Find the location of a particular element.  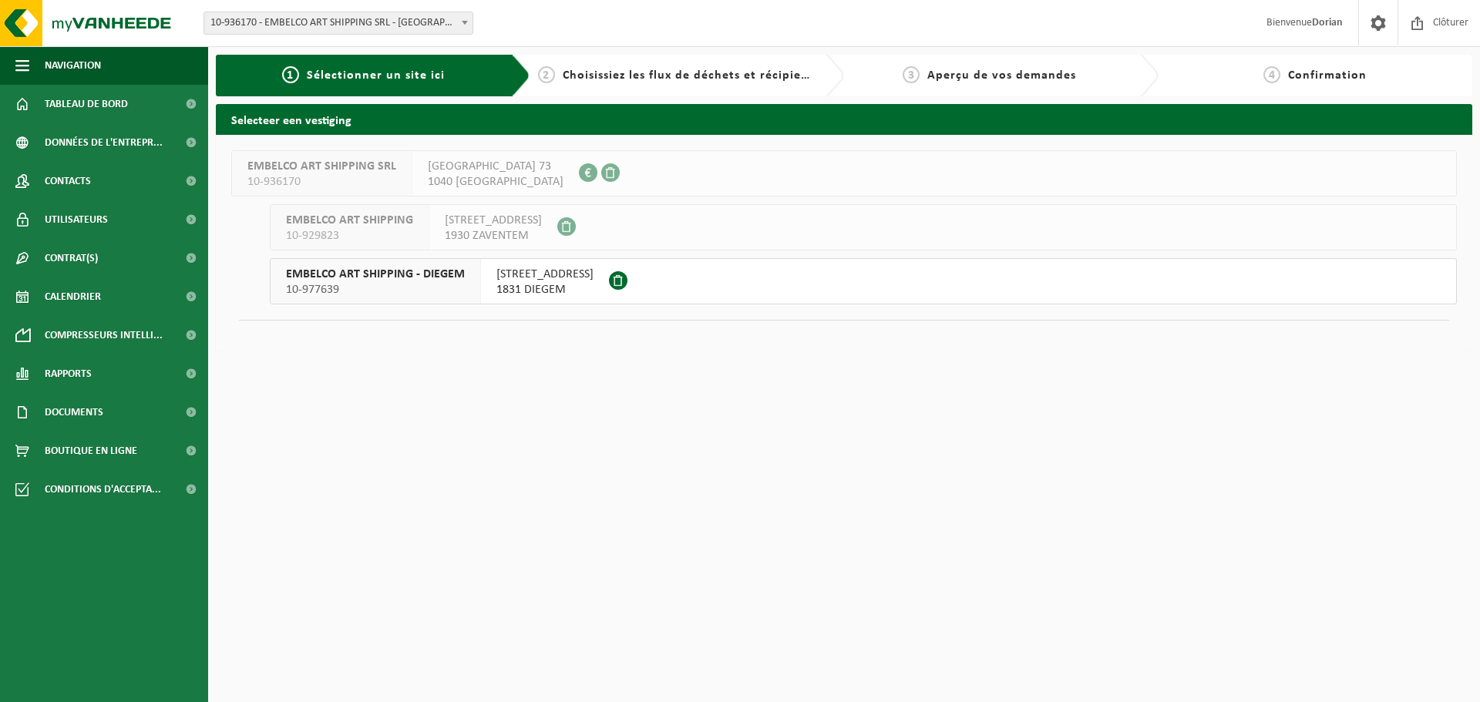

span: 10-929823 is located at coordinates (349, 236).